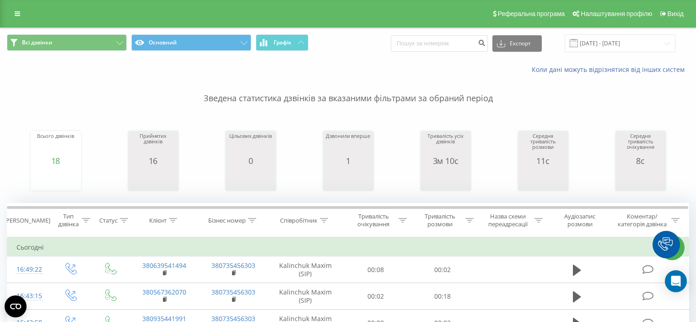  What do you see at coordinates (348, 145) in the screenshot?
I see `div: Дзвонили вперше` at bounding box center [348, 145].